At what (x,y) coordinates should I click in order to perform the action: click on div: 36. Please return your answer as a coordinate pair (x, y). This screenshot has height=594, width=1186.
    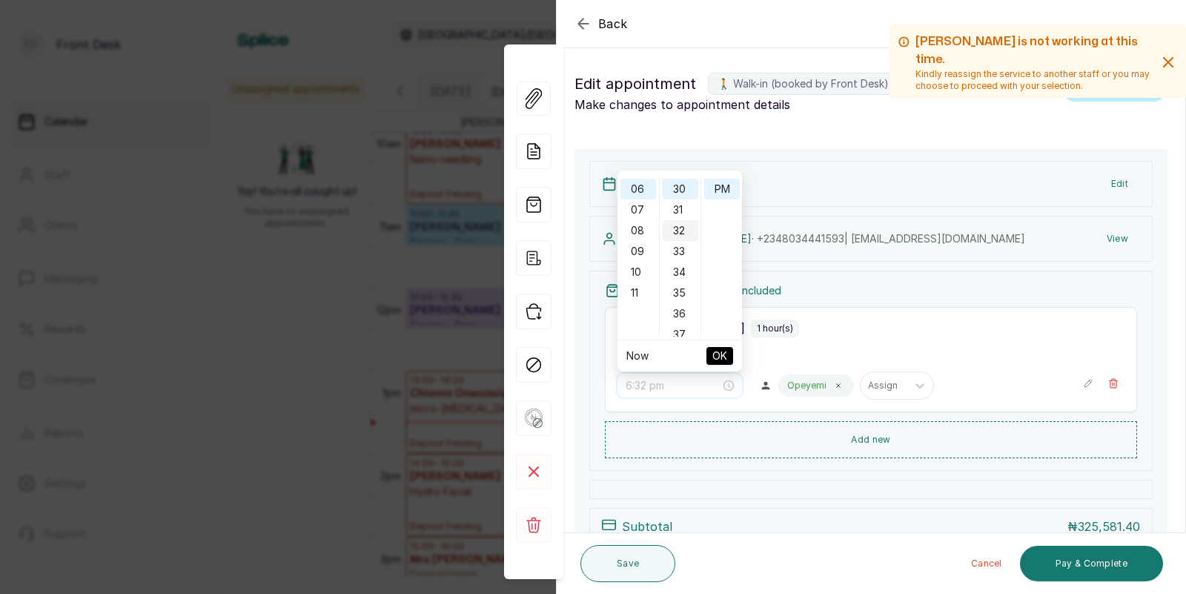
    Looking at the image, I should click on (680, 313).